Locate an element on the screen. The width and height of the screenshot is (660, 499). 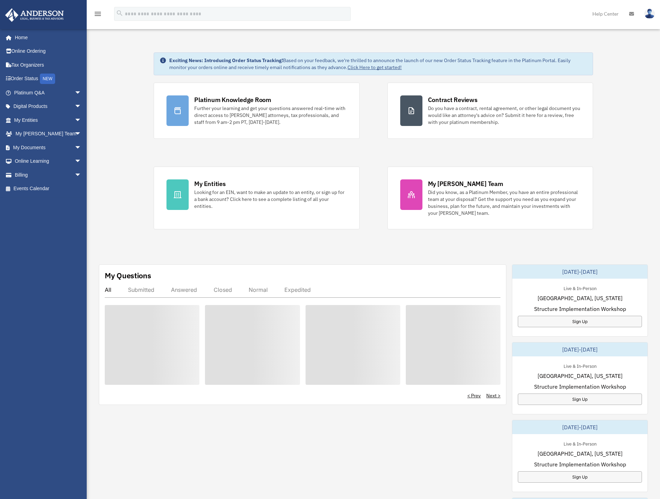
a: Billingarrow_drop_down is located at coordinates (48, 175).